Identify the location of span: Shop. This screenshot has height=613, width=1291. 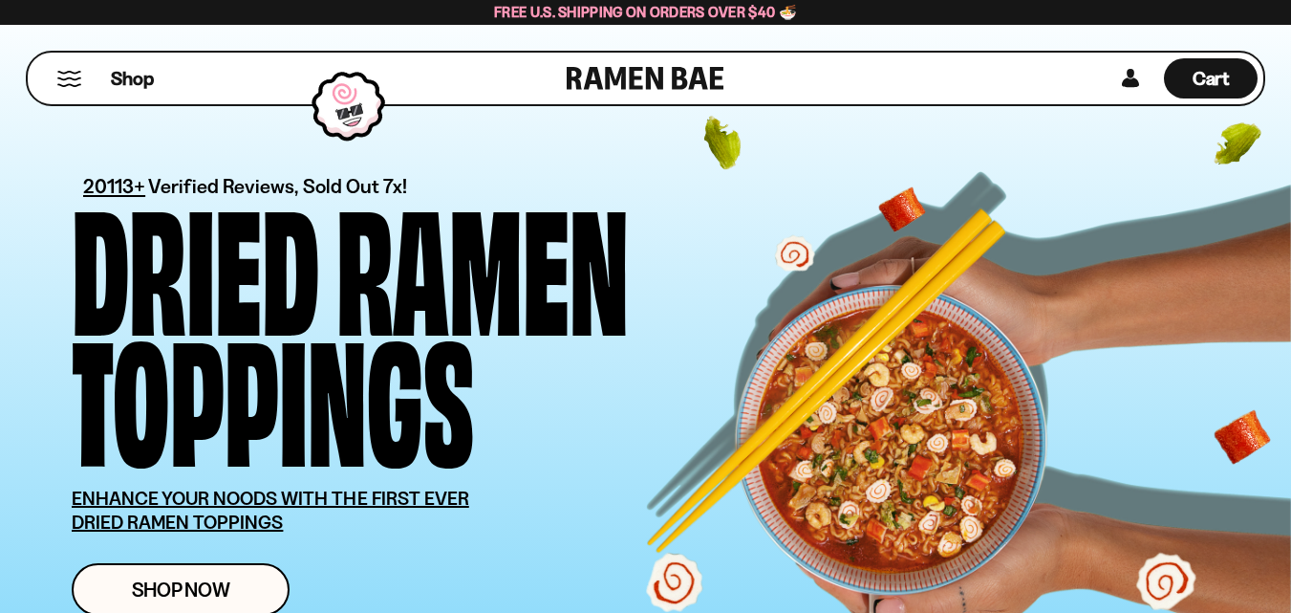
(132, 78).